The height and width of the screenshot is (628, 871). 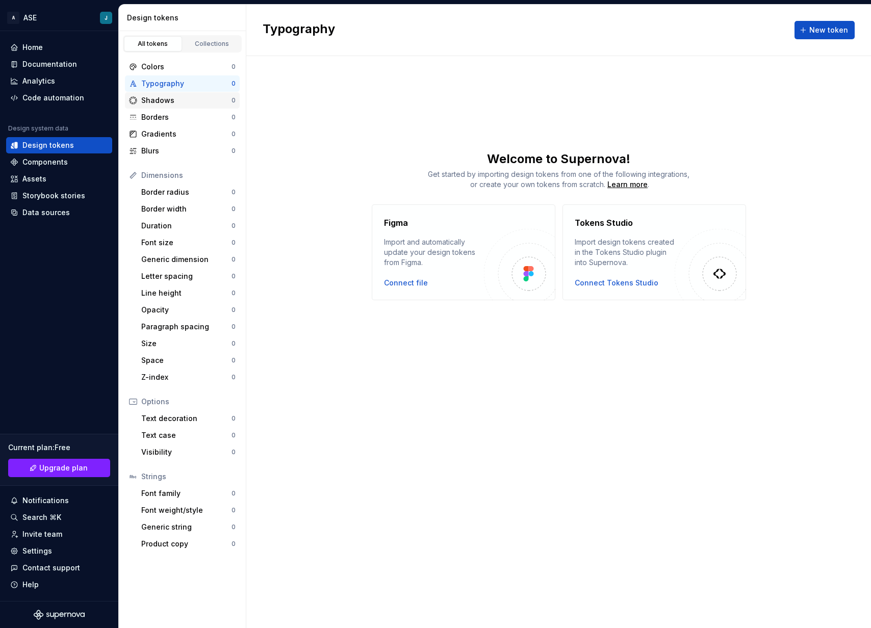 I want to click on div: A, so click(x=13, y=18).